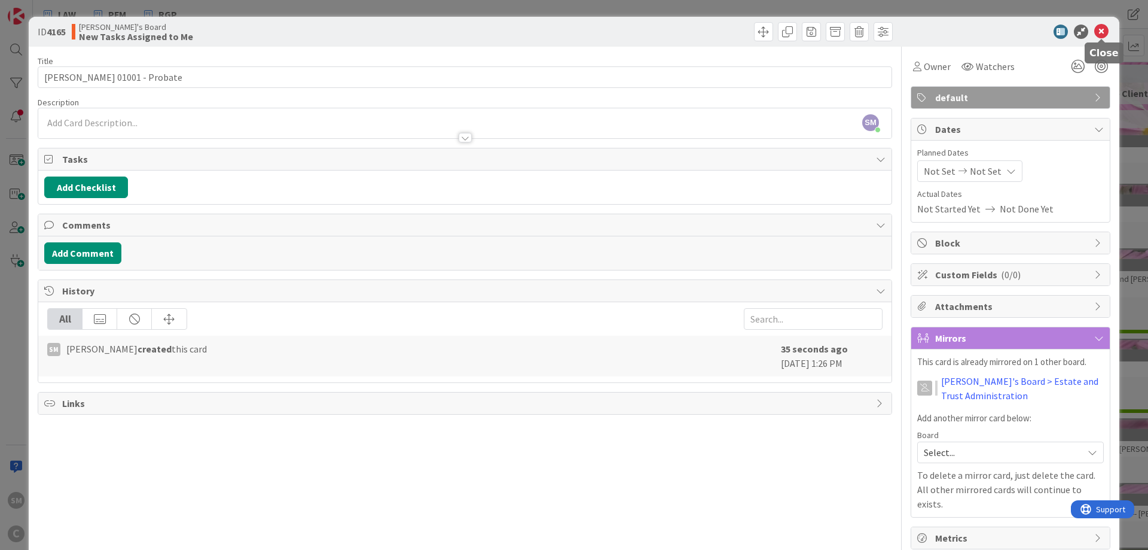 Image resolution: width=1148 pixels, height=550 pixels. I want to click on span: History, so click(466, 291).